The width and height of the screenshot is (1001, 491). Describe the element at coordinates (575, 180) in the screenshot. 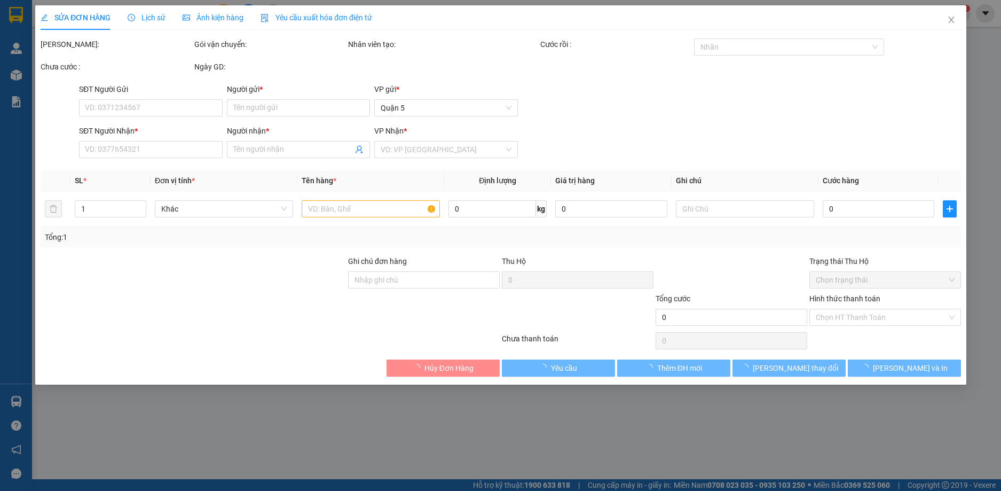

I see `span: Giá trị hàng` at that location.